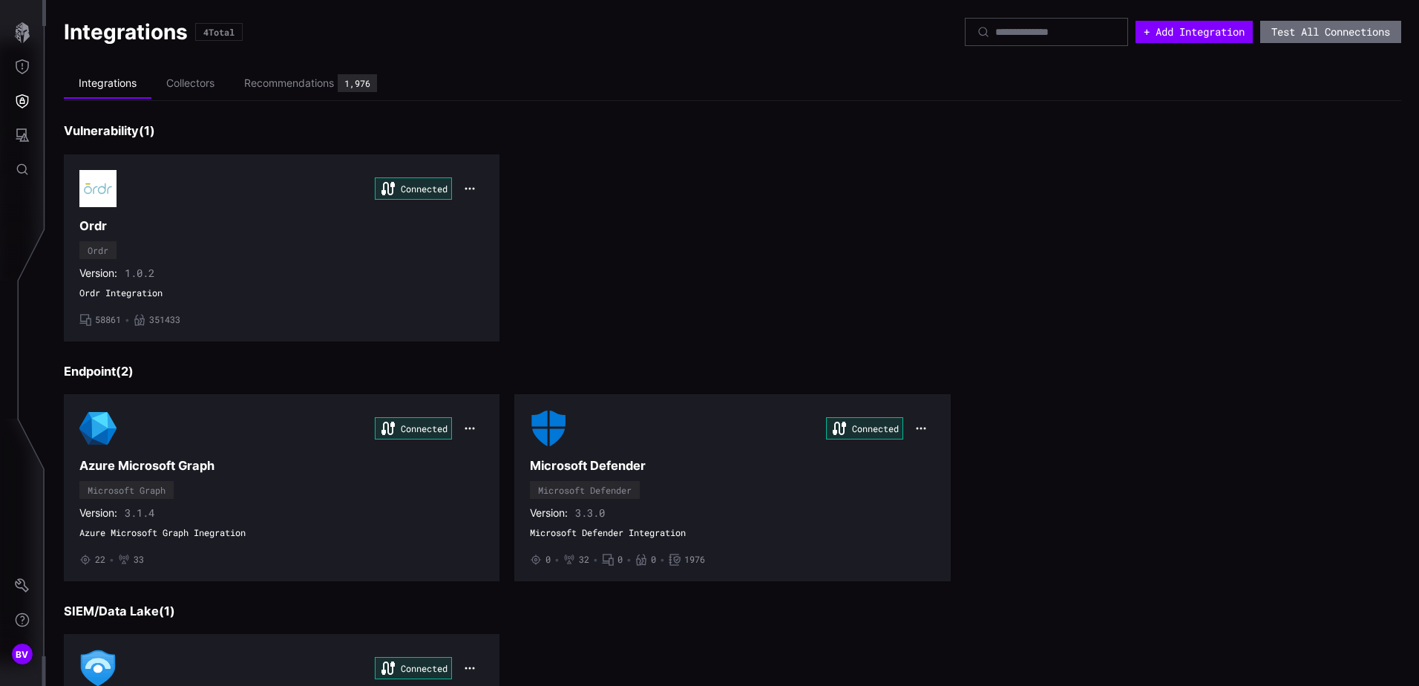 Image resolution: width=1419 pixels, height=686 pixels. What do you see at coordinates (22, 654) in the screenshot?
I see `button: BV` at bounding box center [22, 654].